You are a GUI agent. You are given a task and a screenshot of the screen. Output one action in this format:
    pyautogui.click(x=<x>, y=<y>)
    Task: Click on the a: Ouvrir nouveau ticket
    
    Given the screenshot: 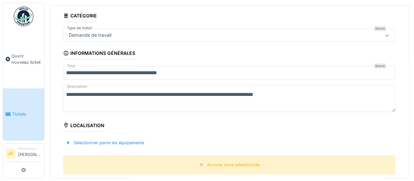 What is the action you would take?
    pyautogui.click(x=24, y=59)
    